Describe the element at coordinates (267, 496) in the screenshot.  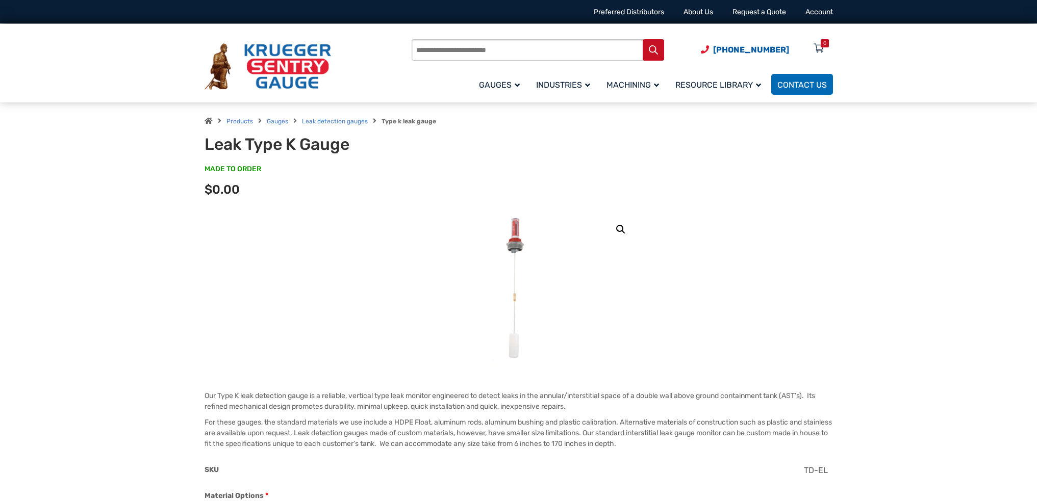
I see `abbr: required` at that location.